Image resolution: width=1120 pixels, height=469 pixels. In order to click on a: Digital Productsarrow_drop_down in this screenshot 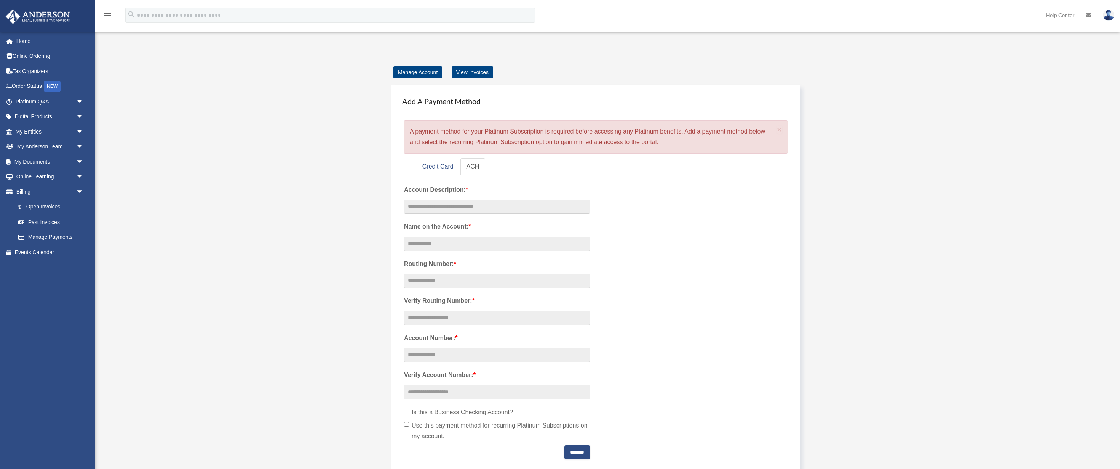, I will do `click(50, 117)`.